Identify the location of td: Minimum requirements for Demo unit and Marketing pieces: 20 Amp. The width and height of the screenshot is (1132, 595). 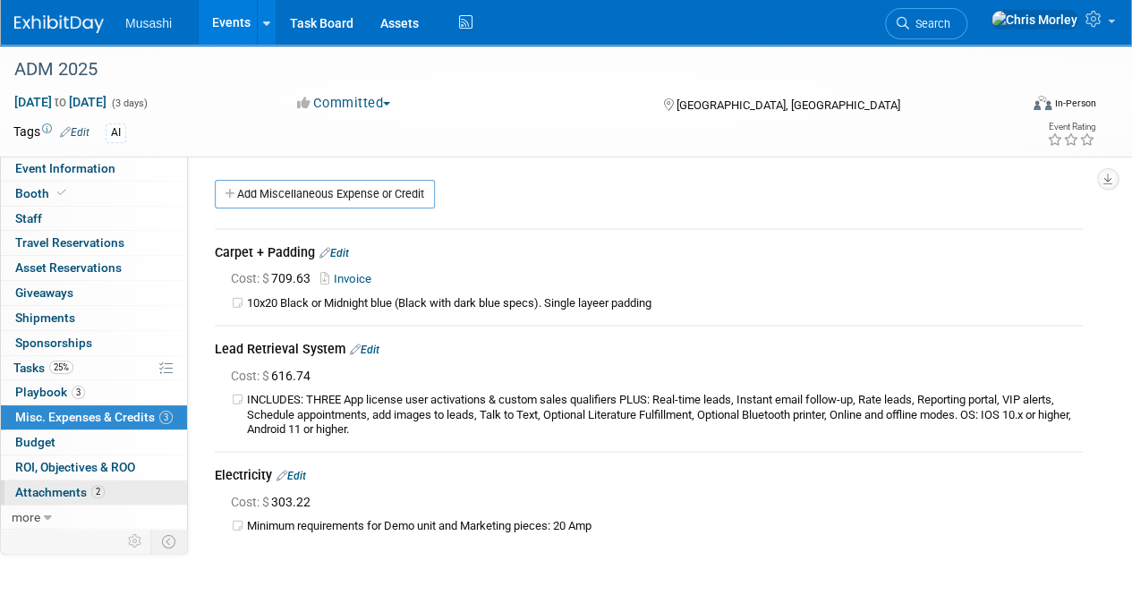
(665, 526).